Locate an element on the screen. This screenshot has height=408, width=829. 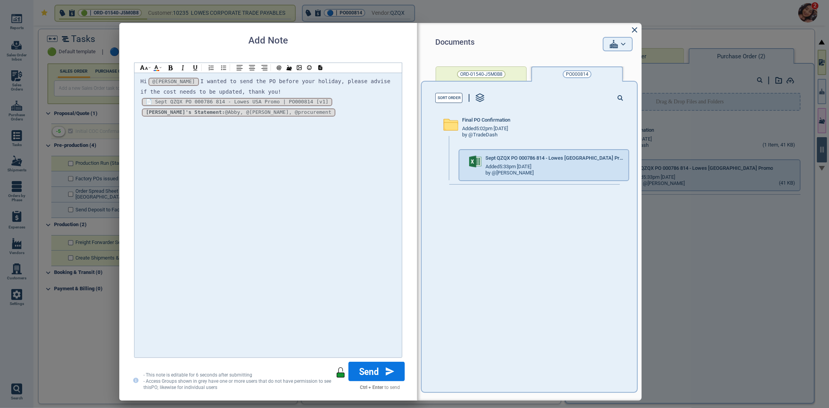
img: NL is located at coordinates (211, 68).